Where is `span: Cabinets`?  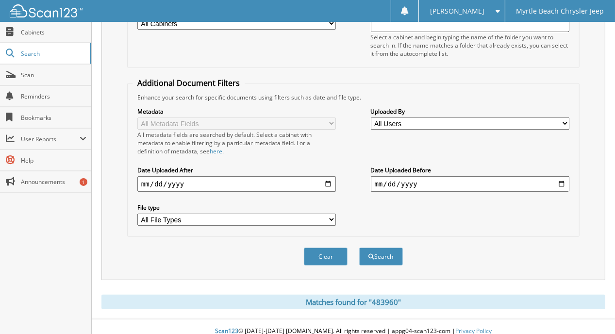
span: Cabinets is located at coordinates (53, 32).